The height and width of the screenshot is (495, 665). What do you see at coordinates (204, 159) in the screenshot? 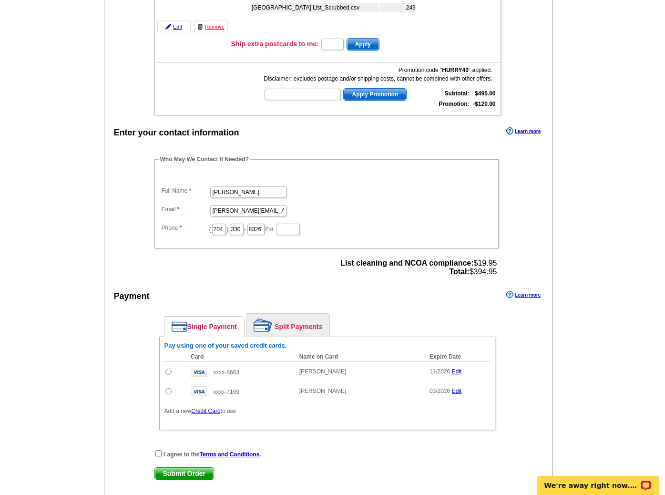
I see `legend: Who May We Contact If Needed?` at bounding box center [204, 159].